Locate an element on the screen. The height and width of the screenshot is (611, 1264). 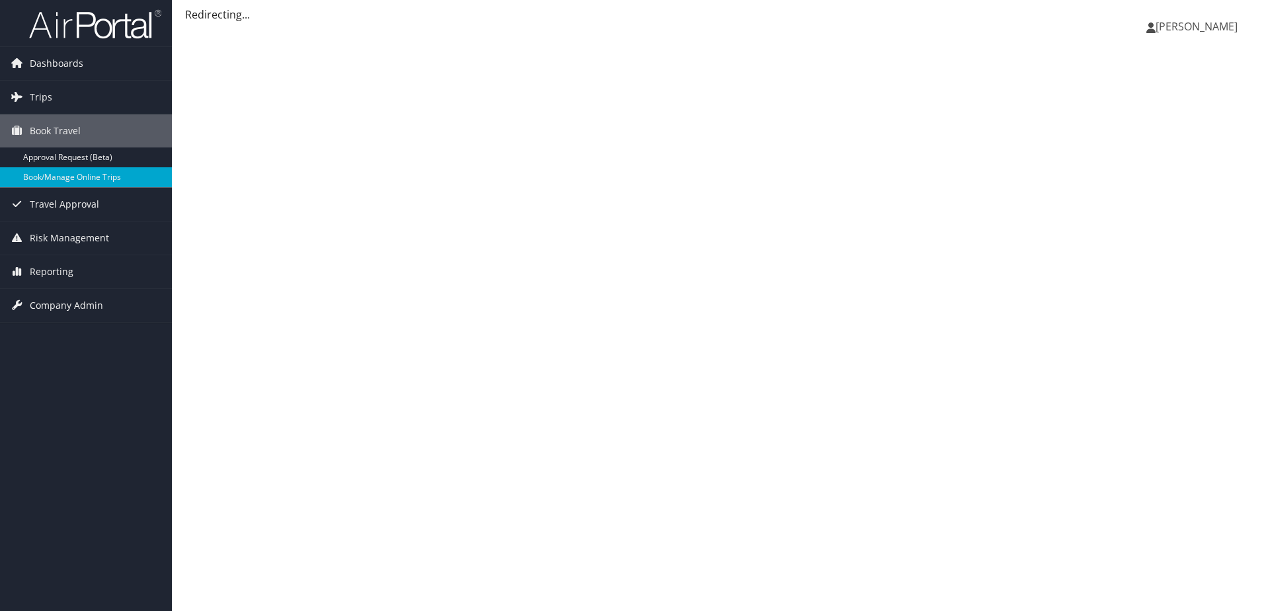
div: Redirecting... is located at coordinates (718, 15).